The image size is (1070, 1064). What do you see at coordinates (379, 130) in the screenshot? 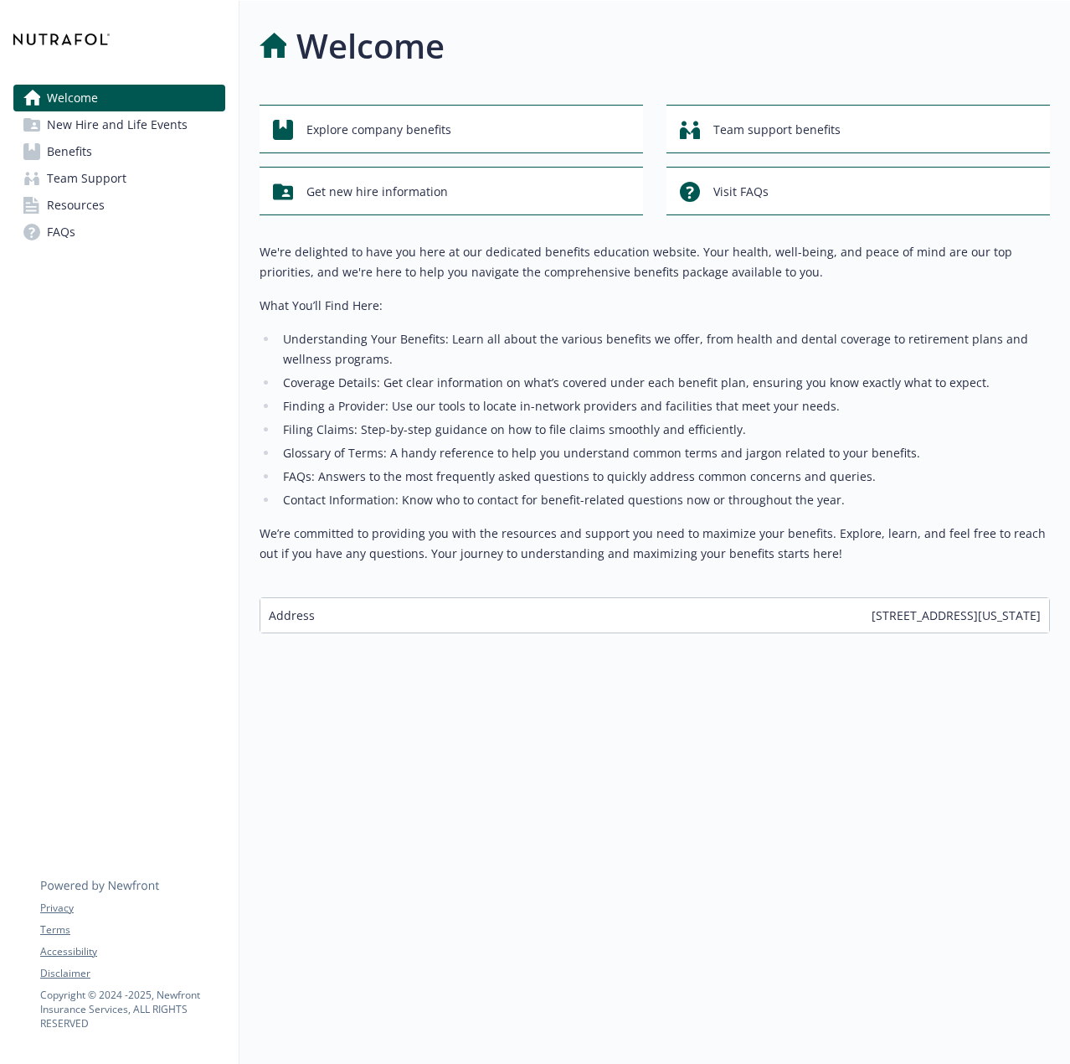
I see `span: Explore company benefits` at bounding box center [379, 130].